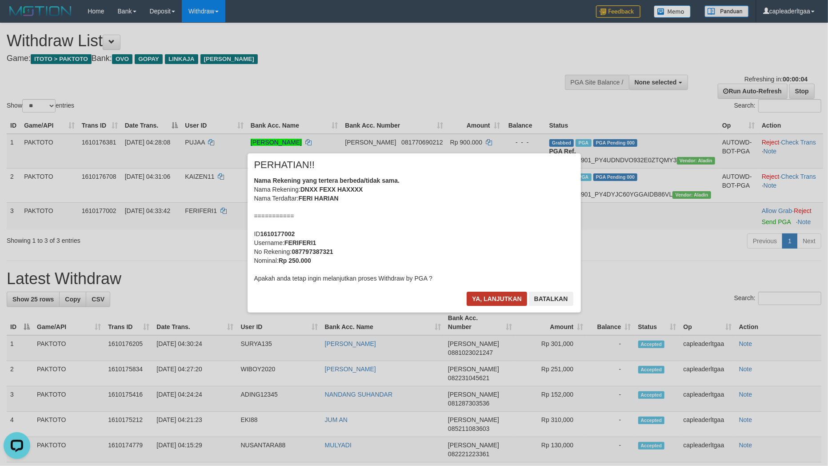 The width and height of the screenshot is (828, 466). I want to click on span: PERHATIAN!!, so click(285, 165).